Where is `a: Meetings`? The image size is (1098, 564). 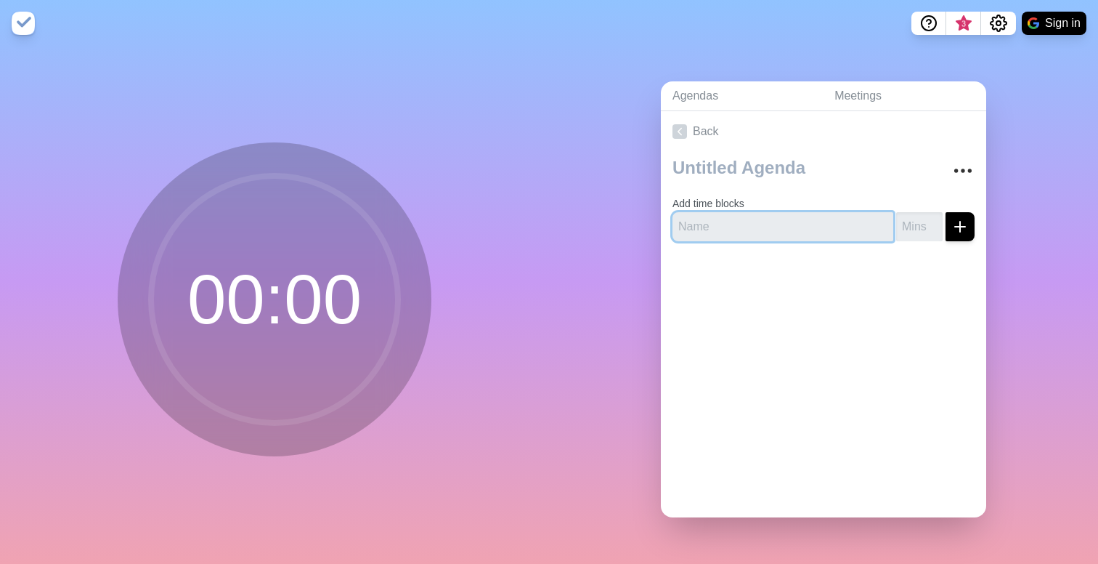
a: Meetings is located at coordinates (904, 96).